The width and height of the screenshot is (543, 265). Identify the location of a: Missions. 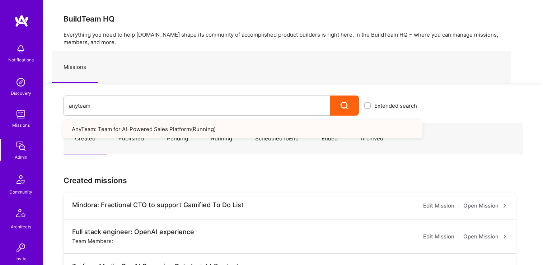
(75, 67).